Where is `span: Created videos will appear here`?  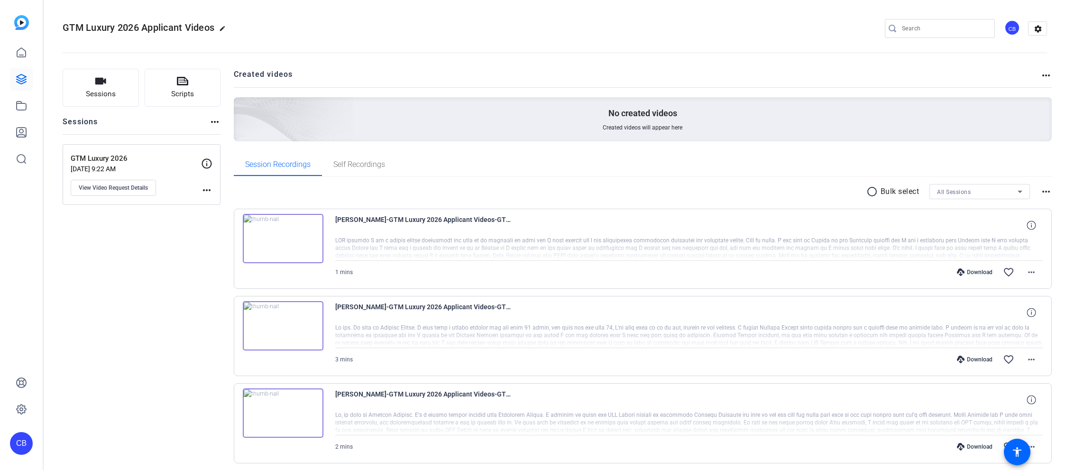 span: Created videos will appear here is located at coordinates (643, 128).